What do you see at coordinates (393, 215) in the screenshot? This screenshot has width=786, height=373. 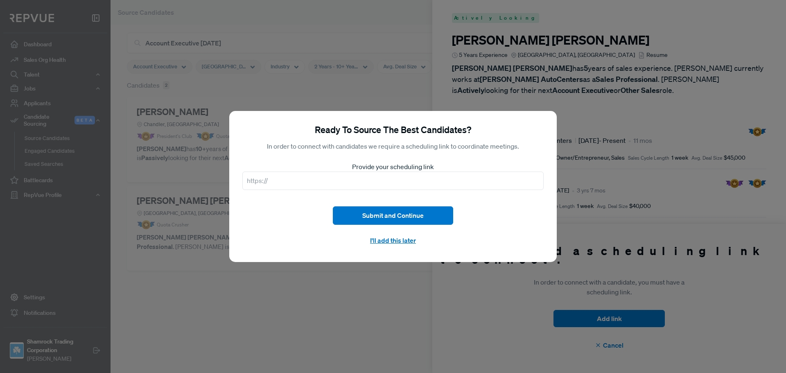 I see `button: Submit and Continue` at bounding box center [393, 215].